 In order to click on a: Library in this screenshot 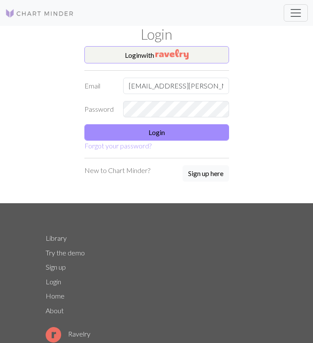, I will do `click(56, 237)`.